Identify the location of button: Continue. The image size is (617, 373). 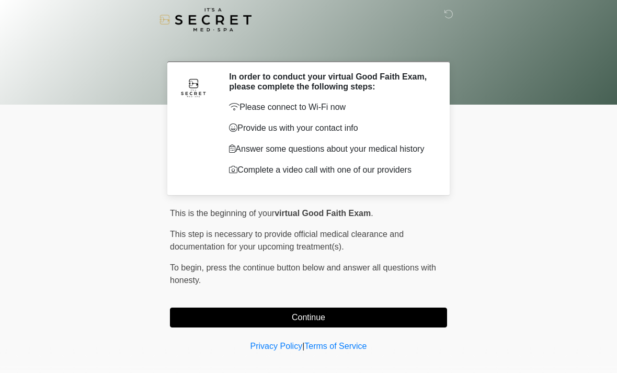
(308, 317).